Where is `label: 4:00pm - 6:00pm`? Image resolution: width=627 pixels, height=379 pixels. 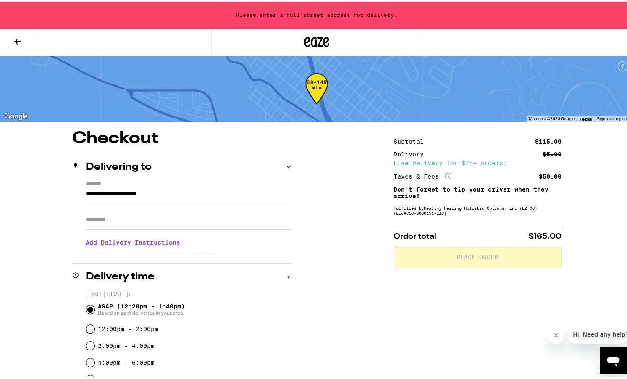 label: 4:00pm - 6:00pm is located at coordinates (126, 361).